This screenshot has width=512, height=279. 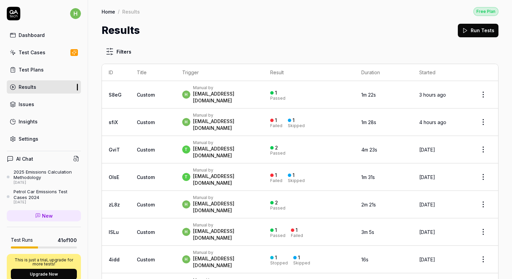 I want to click on th: Started, so click(x=440, y=72).